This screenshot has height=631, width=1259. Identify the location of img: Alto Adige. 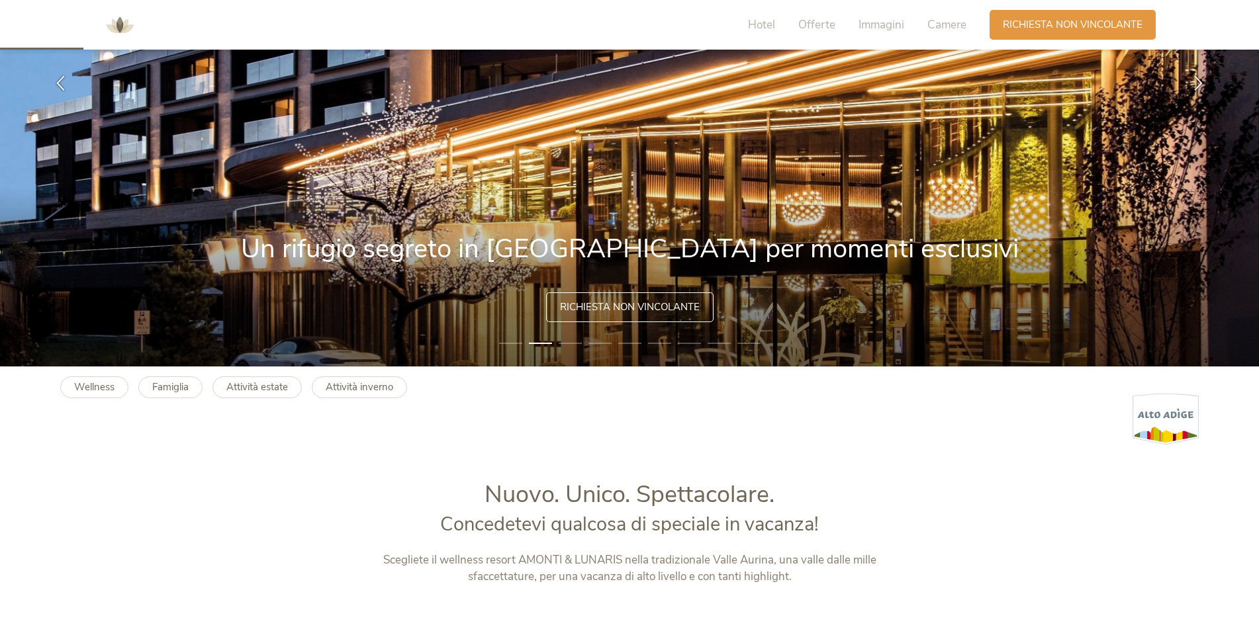
(1165, 419).